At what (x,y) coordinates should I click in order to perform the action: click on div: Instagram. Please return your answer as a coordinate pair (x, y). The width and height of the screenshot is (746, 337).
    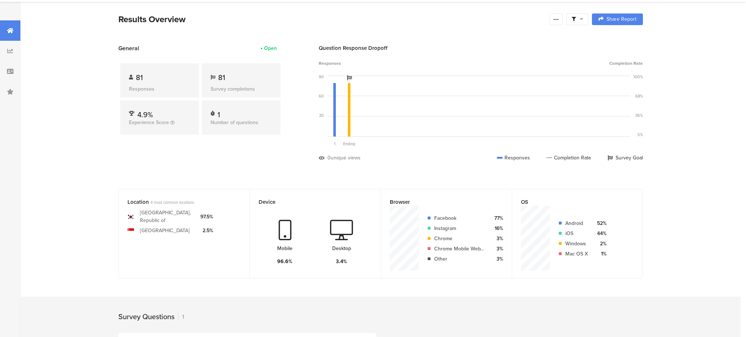
    Looking at the image, I should click on (459, 228).